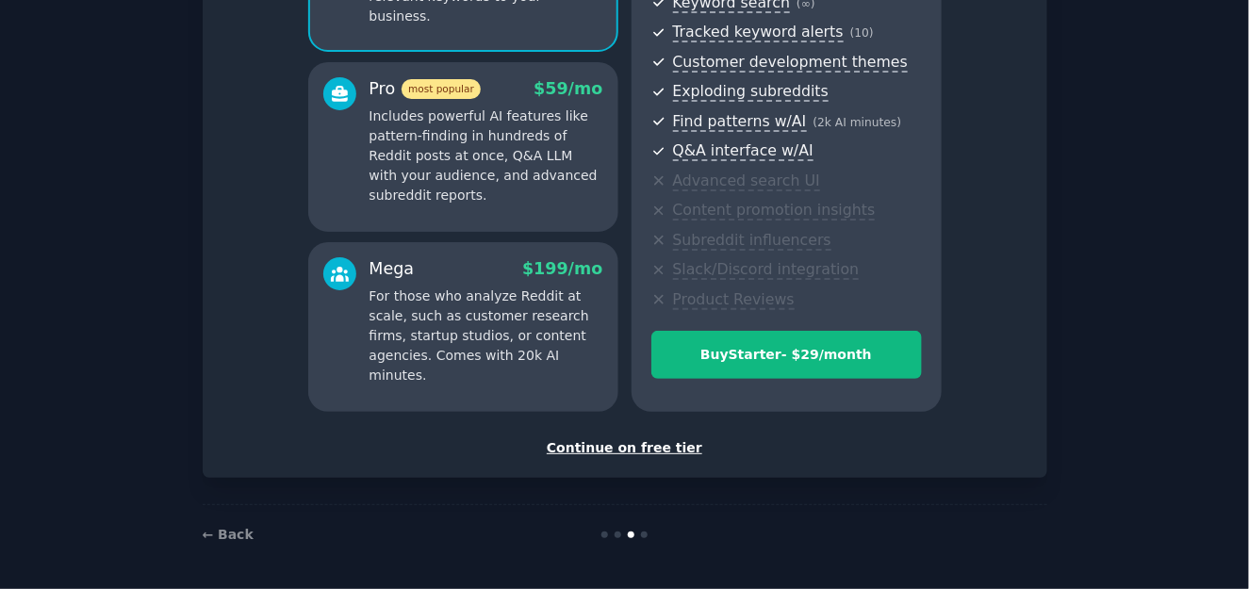  What do you see at coordinates (733, 300) in the screenshot?
I see `span: Product Reviews` at bounding box center [733, 300].